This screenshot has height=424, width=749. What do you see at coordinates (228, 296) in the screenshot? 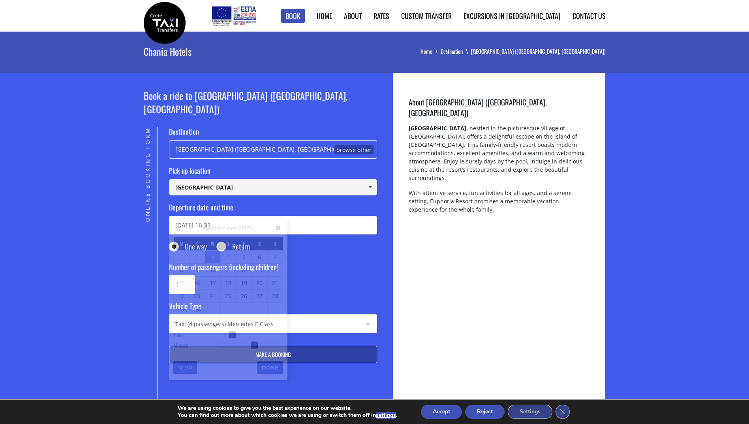
I see `a: 25` at bounding box center [228, 296].